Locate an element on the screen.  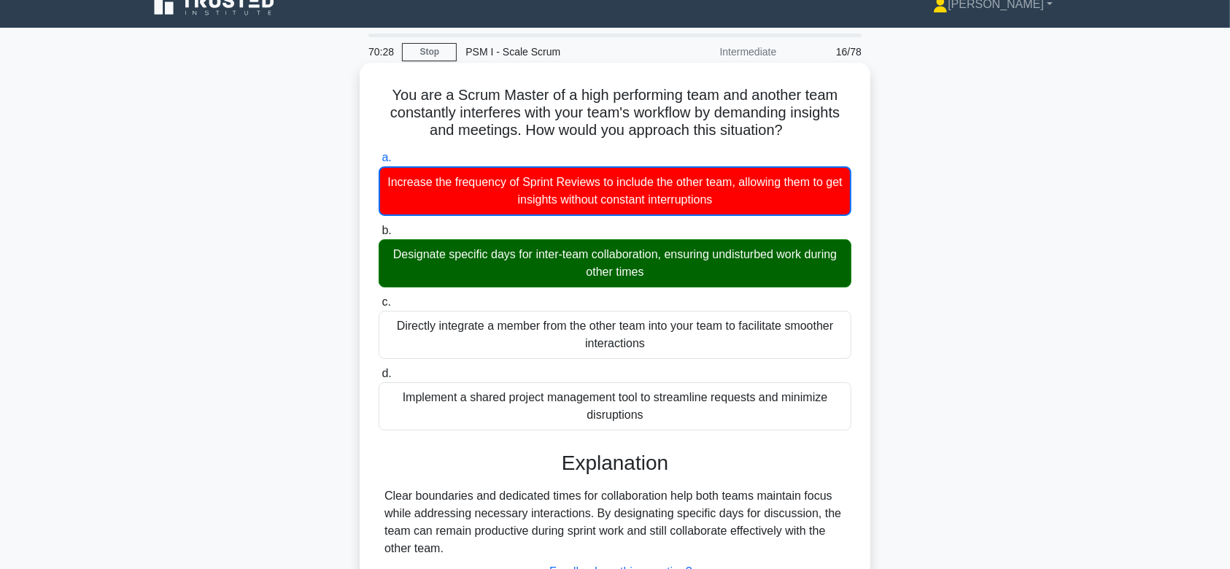
div: Clear boundaries and dedicated times for collaboration help both teams maintain focus while addre... is located at coordinates (615, 523).